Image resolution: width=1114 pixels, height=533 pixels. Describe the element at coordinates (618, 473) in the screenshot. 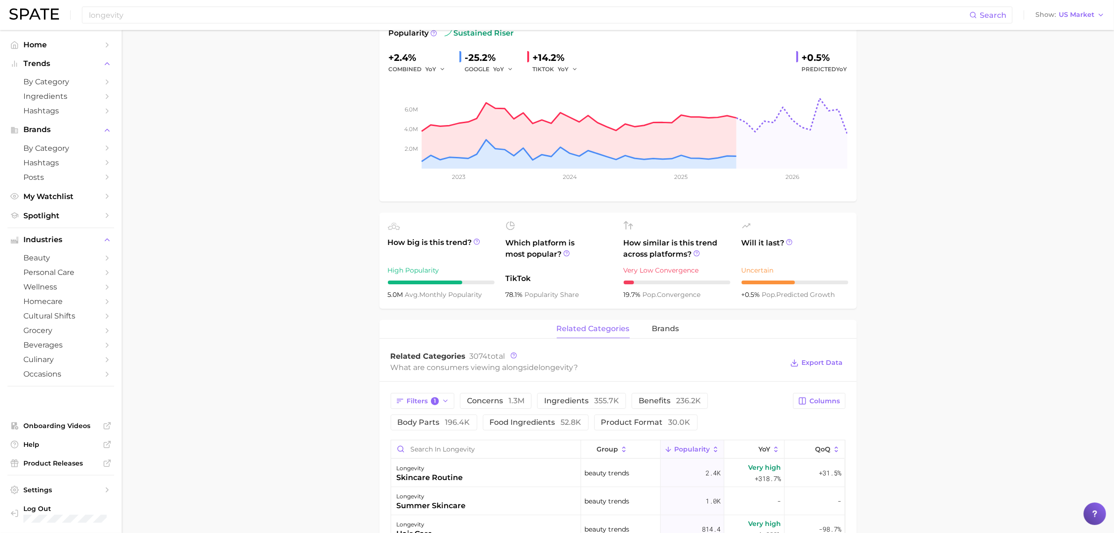

I see `button: longevityskincare routinebeauty trends2.4kVery high+318.7%+31.5%` at that location.